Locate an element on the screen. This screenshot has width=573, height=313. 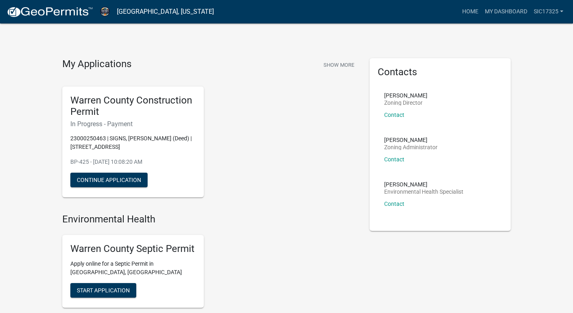
a: Home is located at coordinates (470, 12).